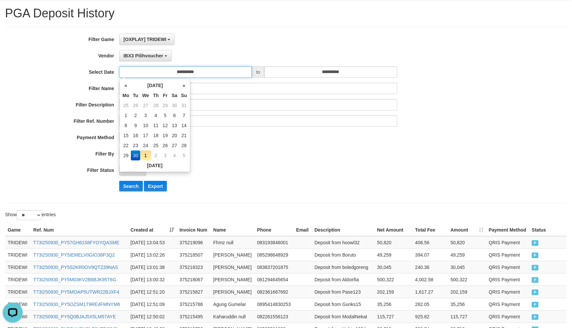 The image size is (572, 328). Describe the element at coordinates (156, 135) in the screenshot. I see `td: 18` at that location.